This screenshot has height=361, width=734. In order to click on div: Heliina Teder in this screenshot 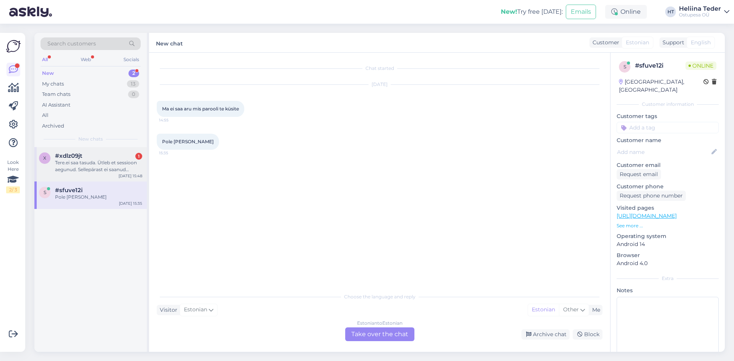, I will do `click(700, 9)`.